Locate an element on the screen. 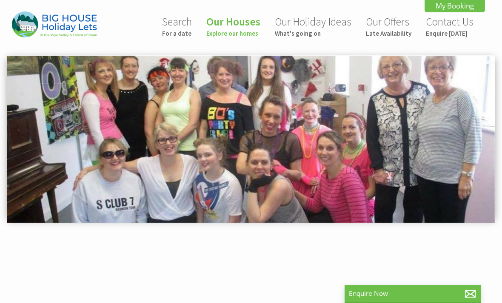 This screenshot has width=502, height=303. small: Late Availability is located at coordinates (389, 33).